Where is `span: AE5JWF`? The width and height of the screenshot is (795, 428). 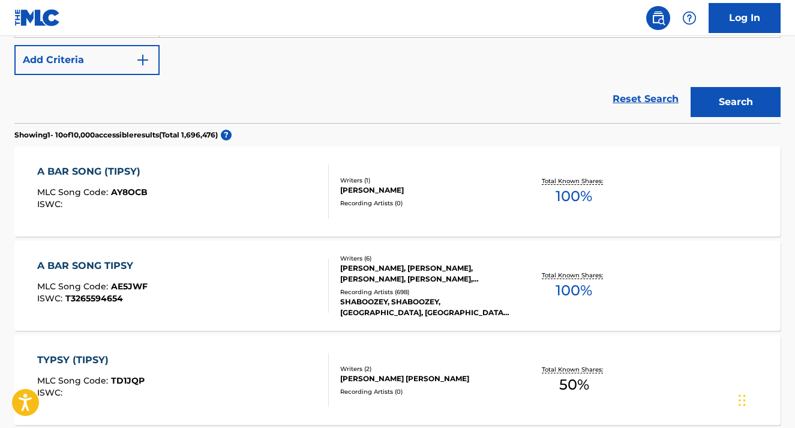 span: AE5JWF is located at coordinates (129, 286).